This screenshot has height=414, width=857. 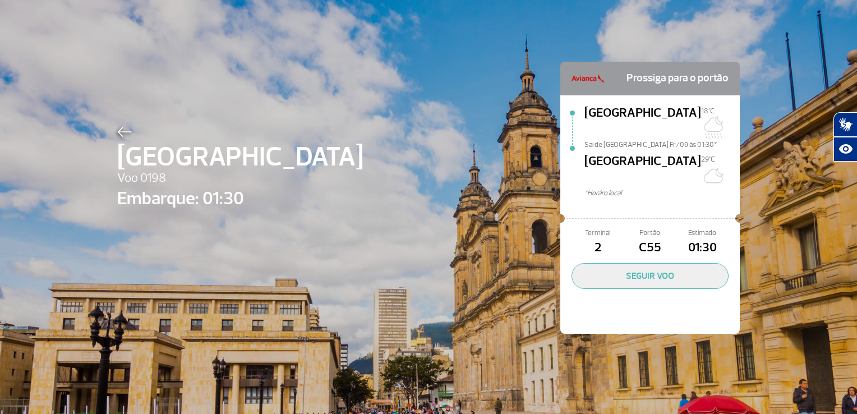 I want to click on span: Prossiga para o portão, so click(x=678, y=79).